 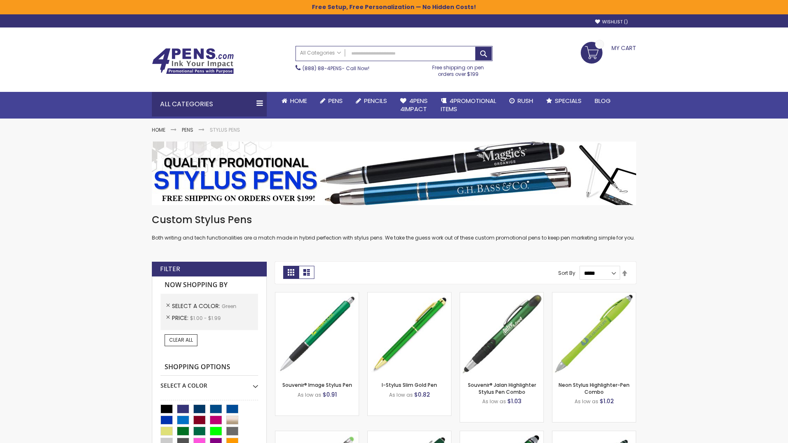 What do you see at coordinates (181, 318) in the screenshot?
I see `span: Price` at bounding box center [181, 318].